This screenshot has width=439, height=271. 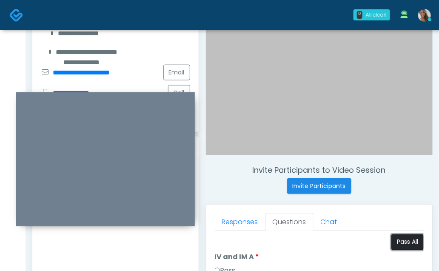 I want to click on div: 0, so click(x=359, y=15).